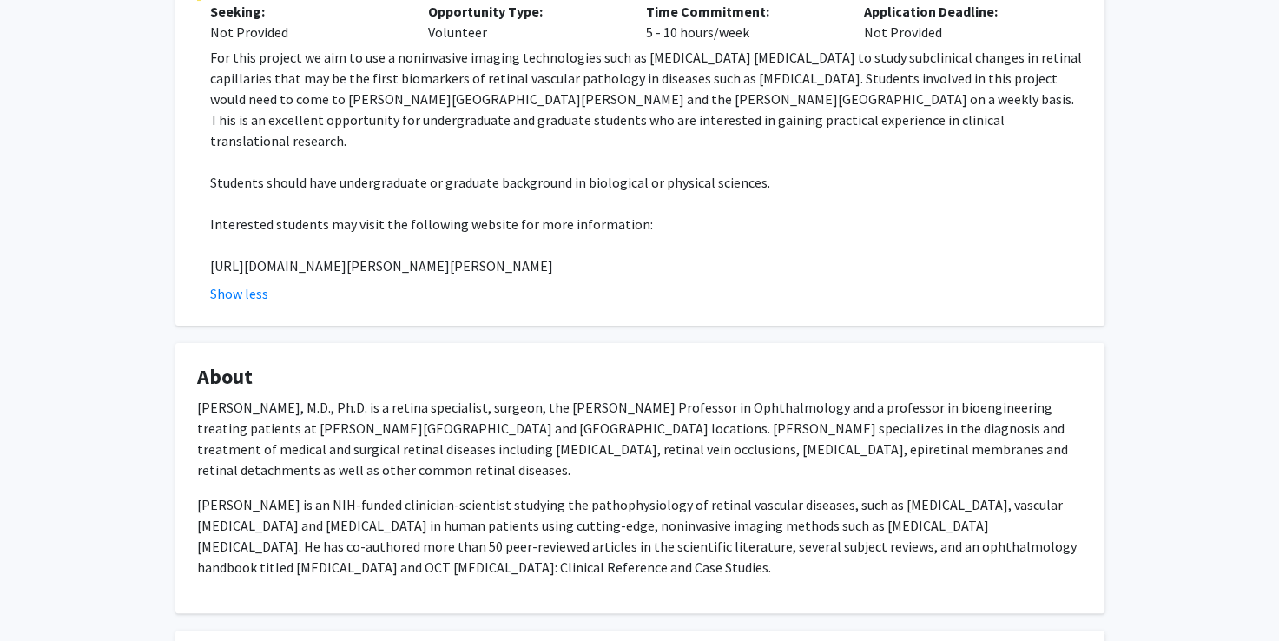 This screenshot has width=1279, height=641. Describe the element at coordinates (959, 11) in the screenshot. I see `p: Application Deadline:` at that location.